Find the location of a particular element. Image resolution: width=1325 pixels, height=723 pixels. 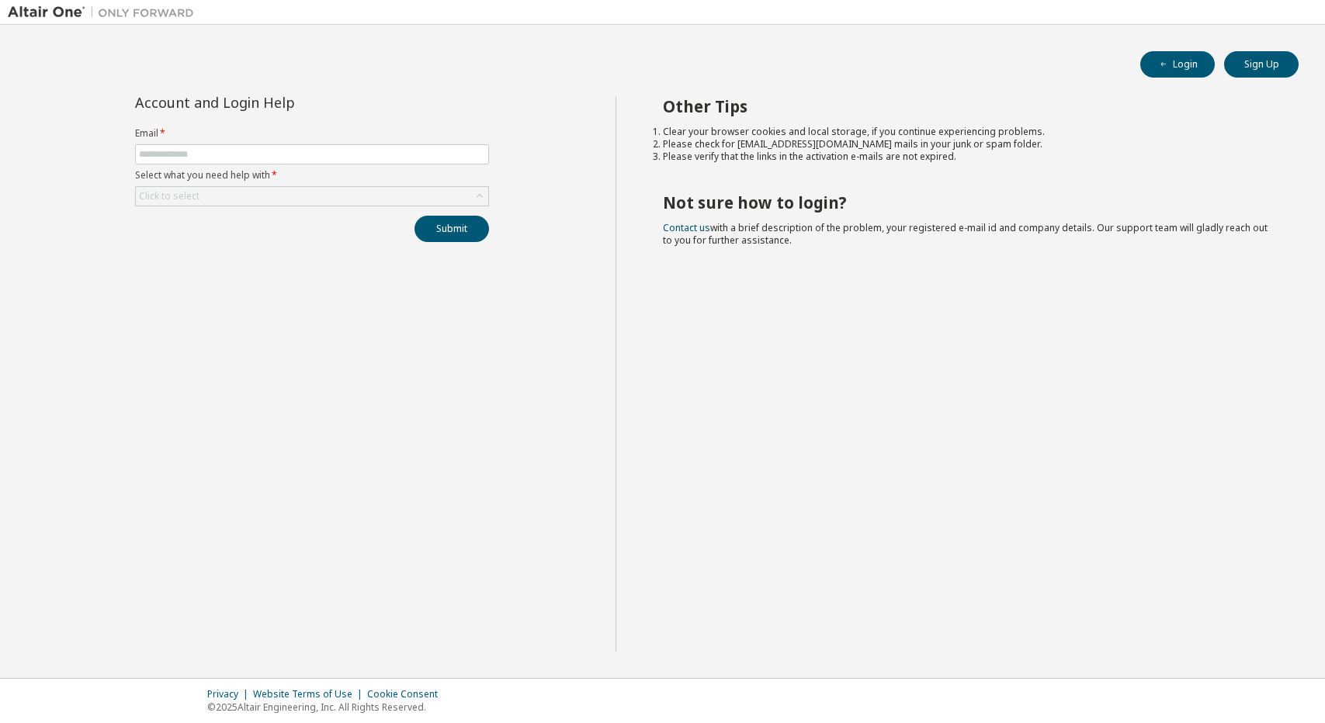

label: Select what you need help with is located at coordinates (312, 175).